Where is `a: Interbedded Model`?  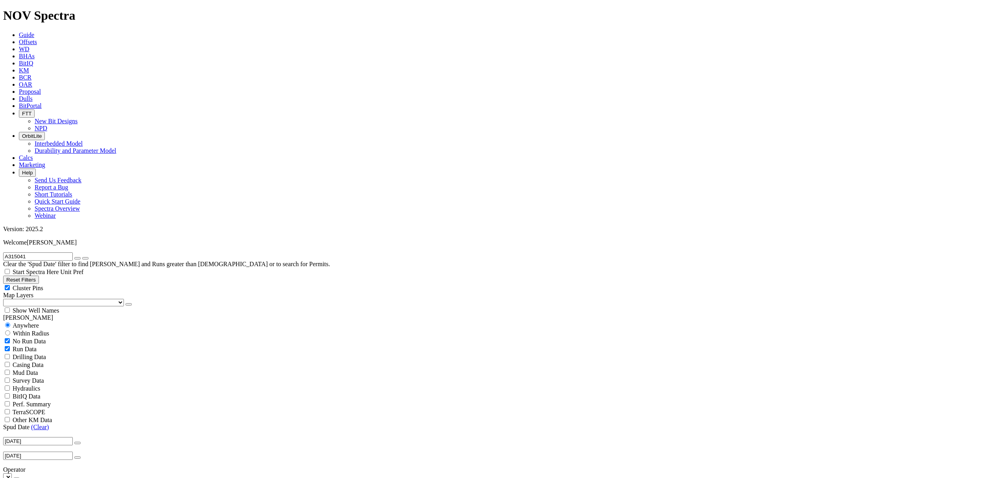 a: Interbedded Model is located at coordinates (59, 143).